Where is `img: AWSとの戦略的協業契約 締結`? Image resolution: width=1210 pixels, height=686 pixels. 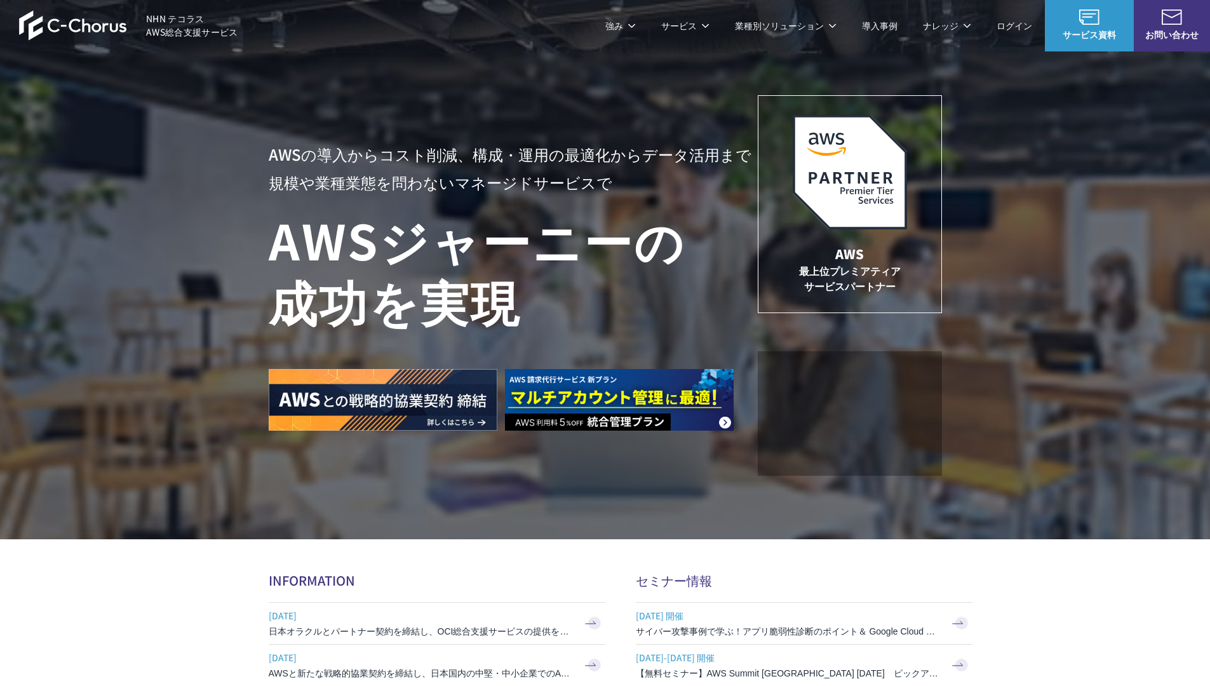 img: AWSとの戦略的協業契約 締結 is located at coordinates (383, 400).